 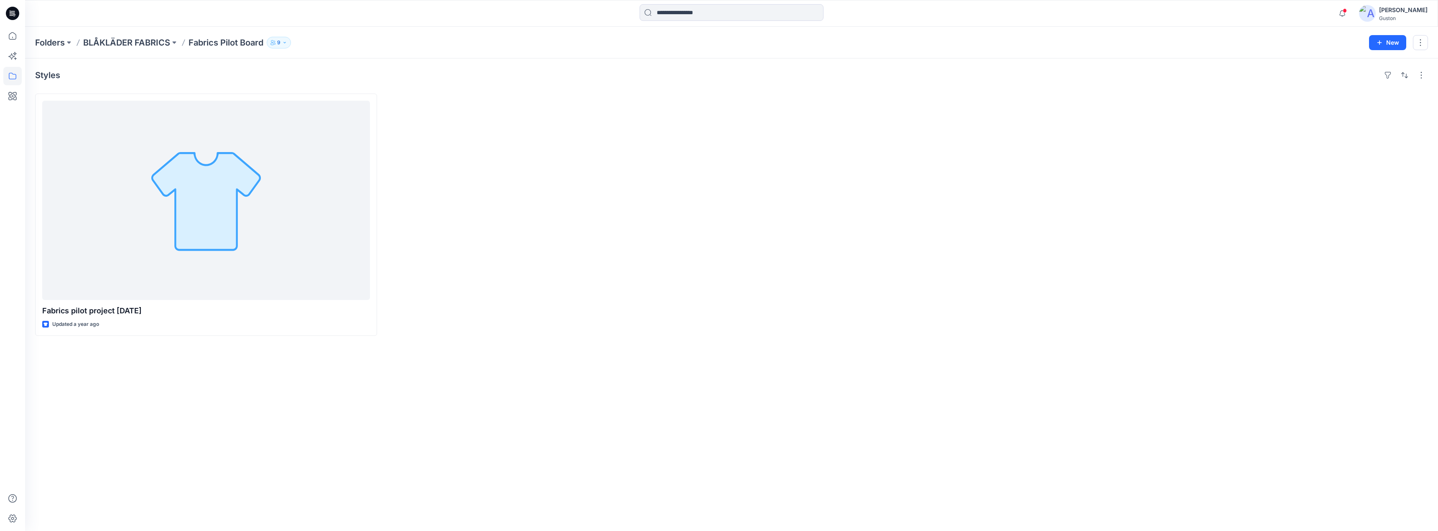 What do you see at coordinates (50, 43) in the screenshot?
I see `p: Folders` at bounding box center [50, 43].